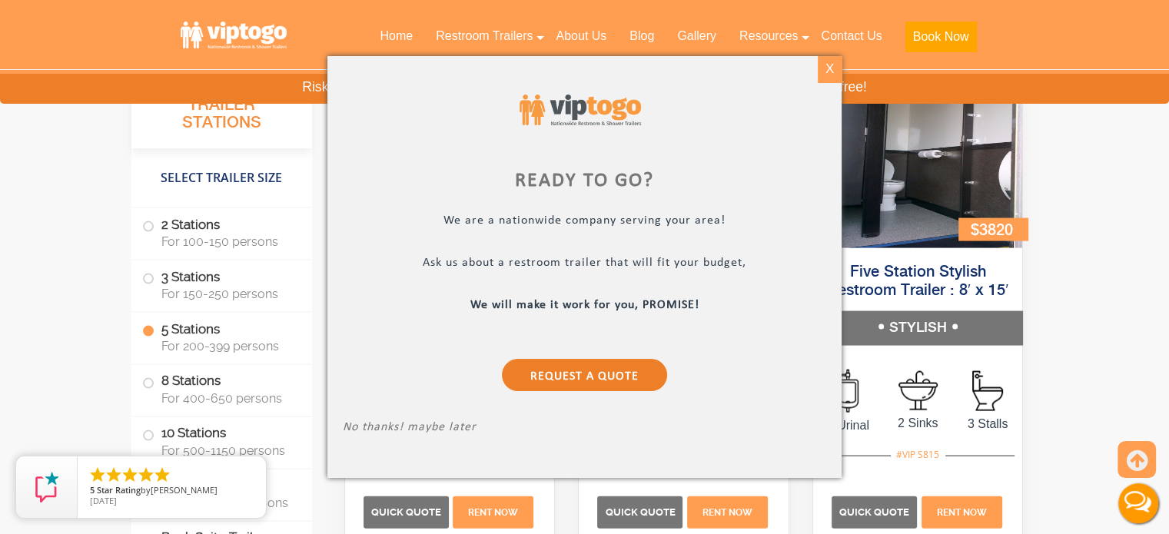 This screenshot has width=1169, height=534. Describe the element at coordinates (585, 305) in the screenshot. I see `b: We will make it work for you, PROMISE!` at that location.